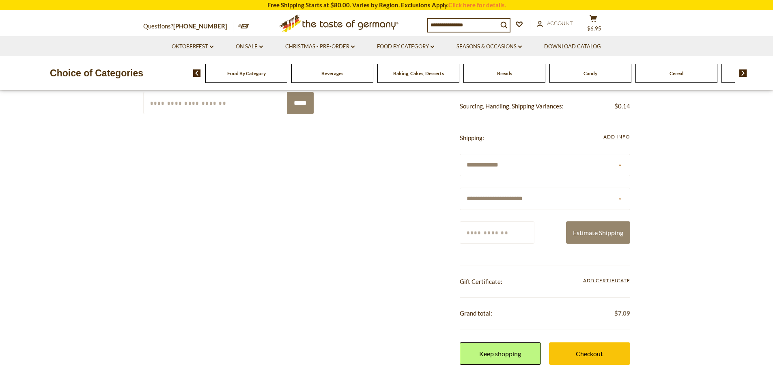 The width and height of the screenshot is (773, 370). Describe the element at coordinates (419, 73) in the screenshot. I see `a: Baking, Cakes, Desserts` at that location.